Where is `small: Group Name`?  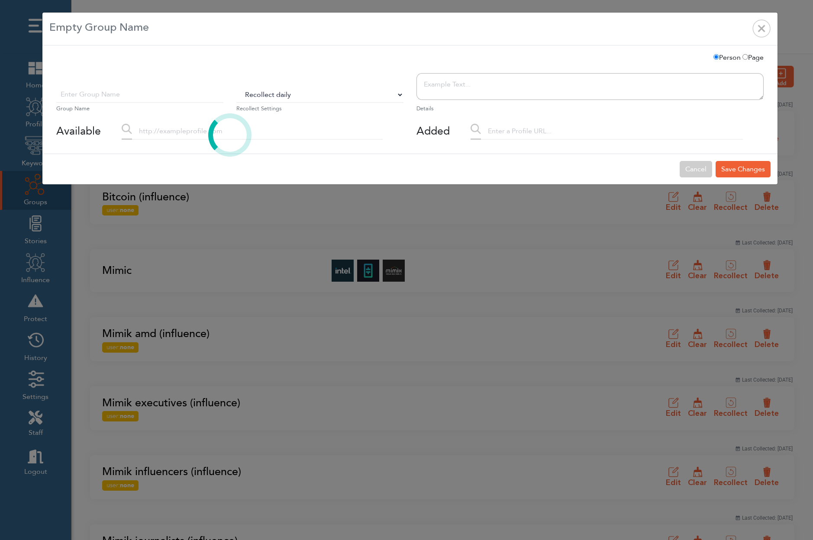
small: Group Name is located at coordinates (140, 109).